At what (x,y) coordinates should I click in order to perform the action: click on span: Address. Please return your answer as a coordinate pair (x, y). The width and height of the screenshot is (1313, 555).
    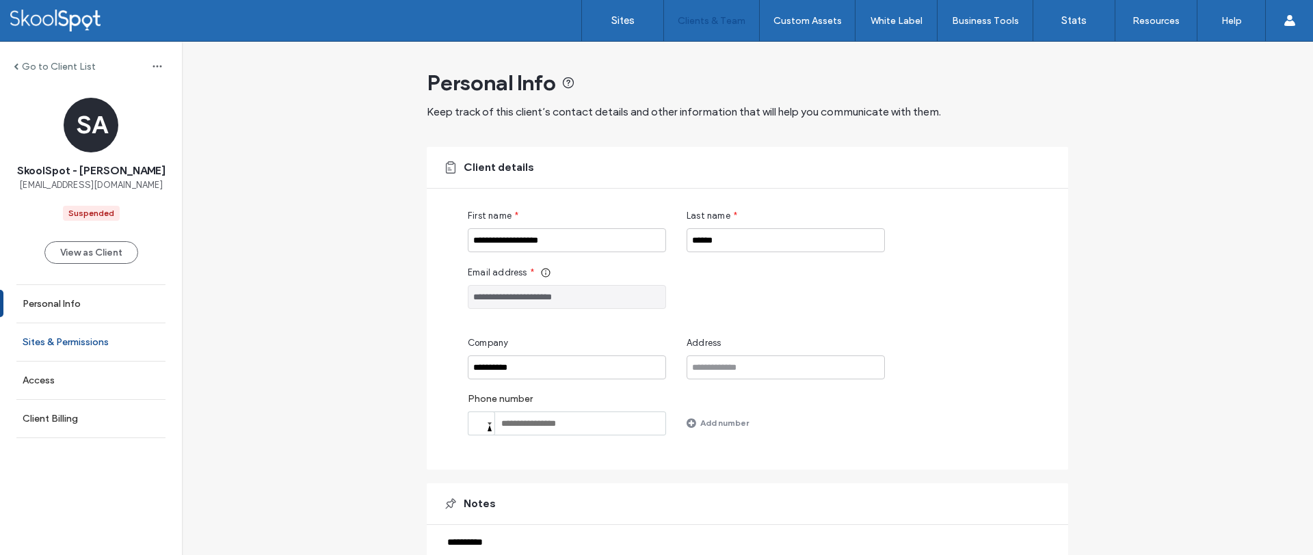
    Looking at the image, I should click on (704, 343).